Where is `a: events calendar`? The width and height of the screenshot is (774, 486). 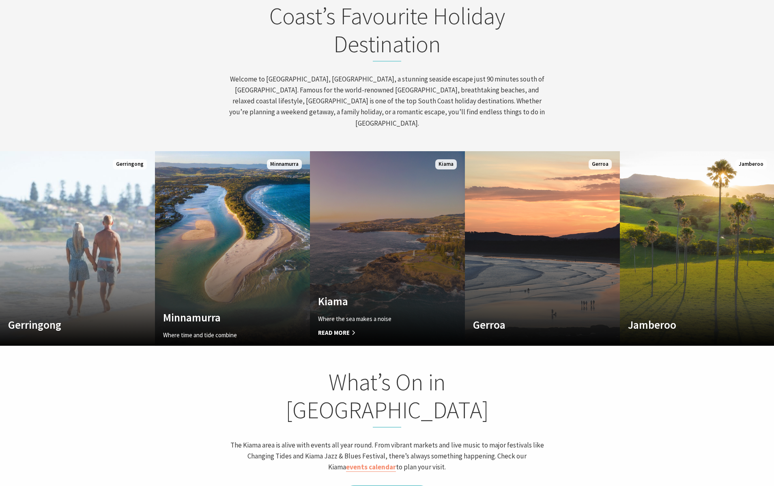
a: events calendar is located at coordinates (371, 467).